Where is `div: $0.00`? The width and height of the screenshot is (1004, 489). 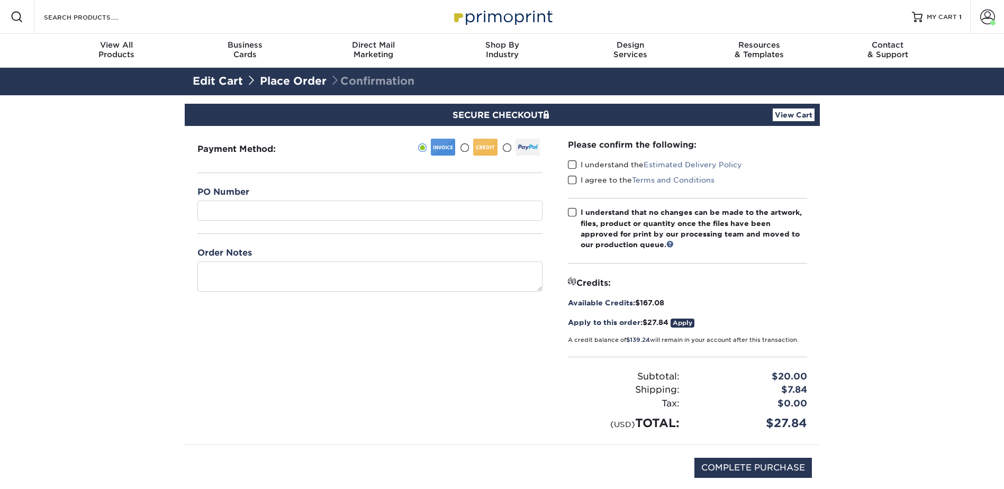
div: $0.00 is located at coordinates (751, 404).